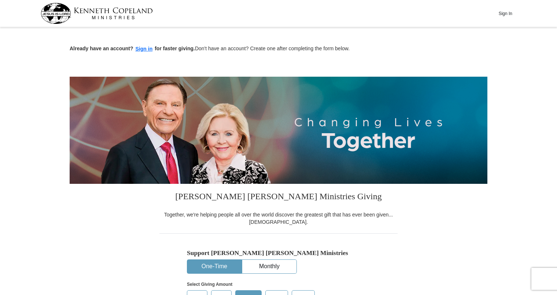 This screenshot has height=295, width=557. What do you see at coordinates (210, 284) in the screenshot?
I see `strong: Select Giving Amount` at bounding box center [210, 284].